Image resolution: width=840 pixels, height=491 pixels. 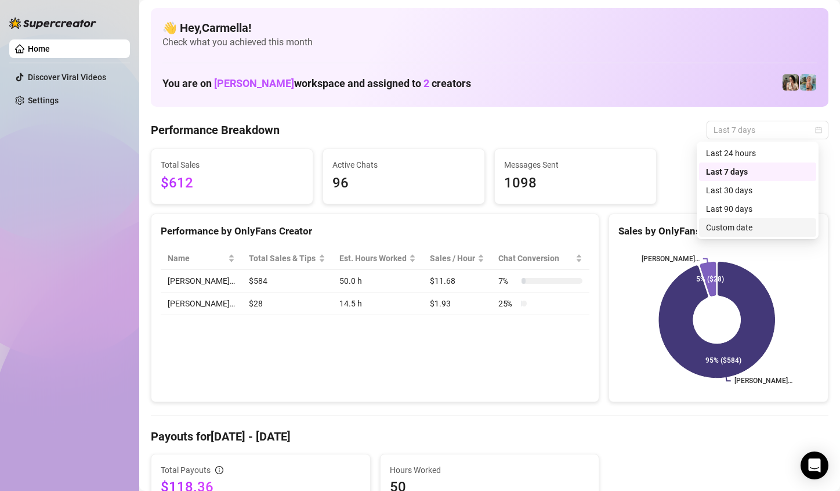 I want to click on span: Name, so click(x=197, y=258).